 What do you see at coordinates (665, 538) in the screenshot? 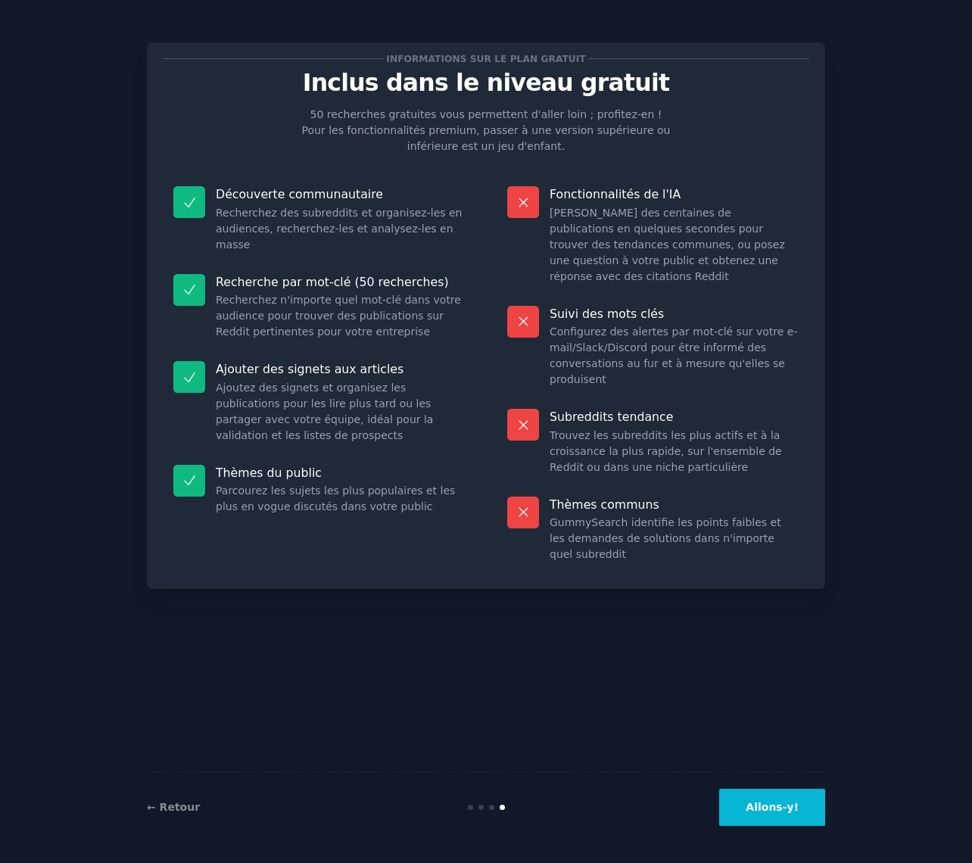
I see `font: GummySearch identifie les points faibles et les demandes de solutions dans n'importe quel subreddit` at bounding box center [665, 538].